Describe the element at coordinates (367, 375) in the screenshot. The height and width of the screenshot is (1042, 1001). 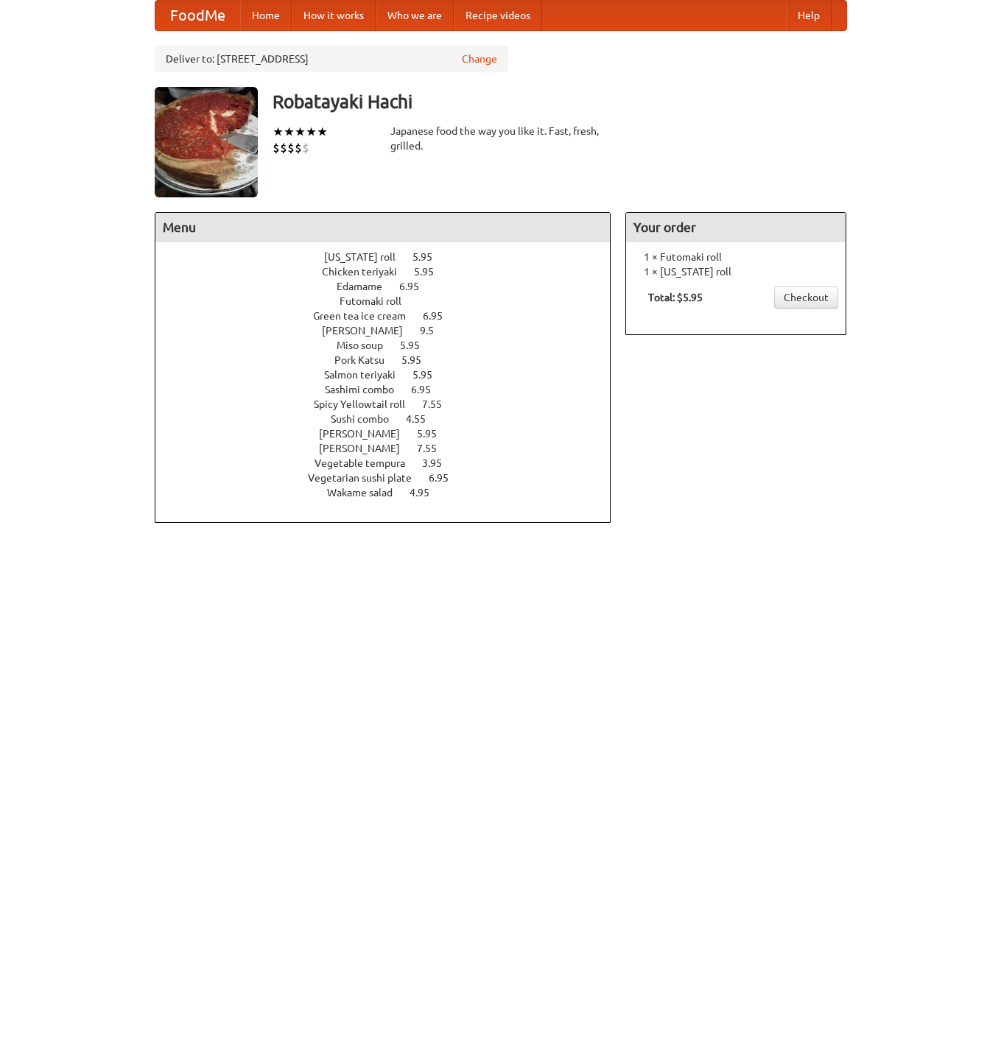
I see `span: Salmon teriyaki` at that location.